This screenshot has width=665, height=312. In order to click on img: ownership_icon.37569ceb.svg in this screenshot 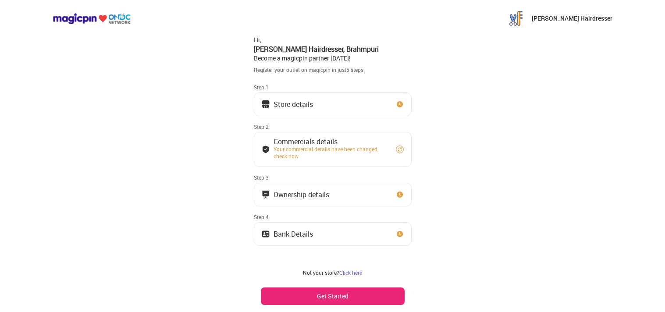, I will do `click(266, 234)`.